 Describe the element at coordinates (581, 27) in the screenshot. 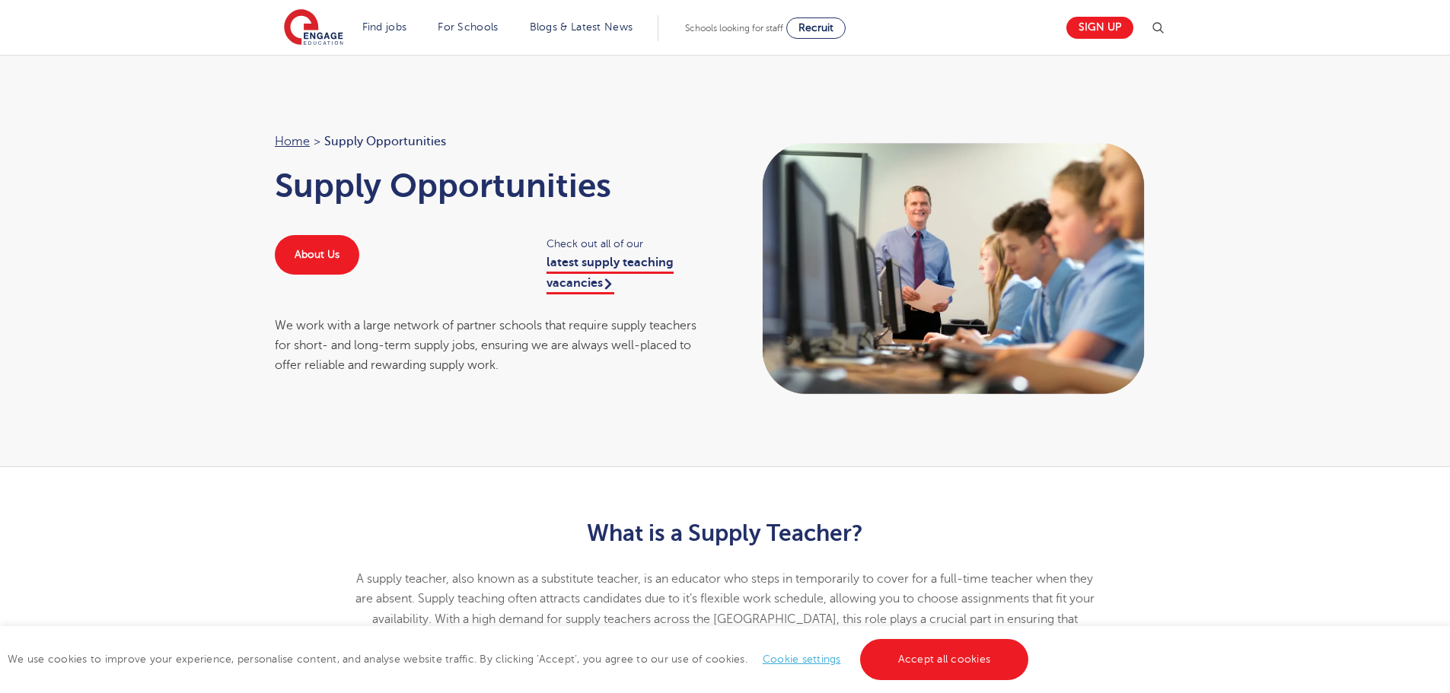

I see `a: Blogs & Latest News` at that location.